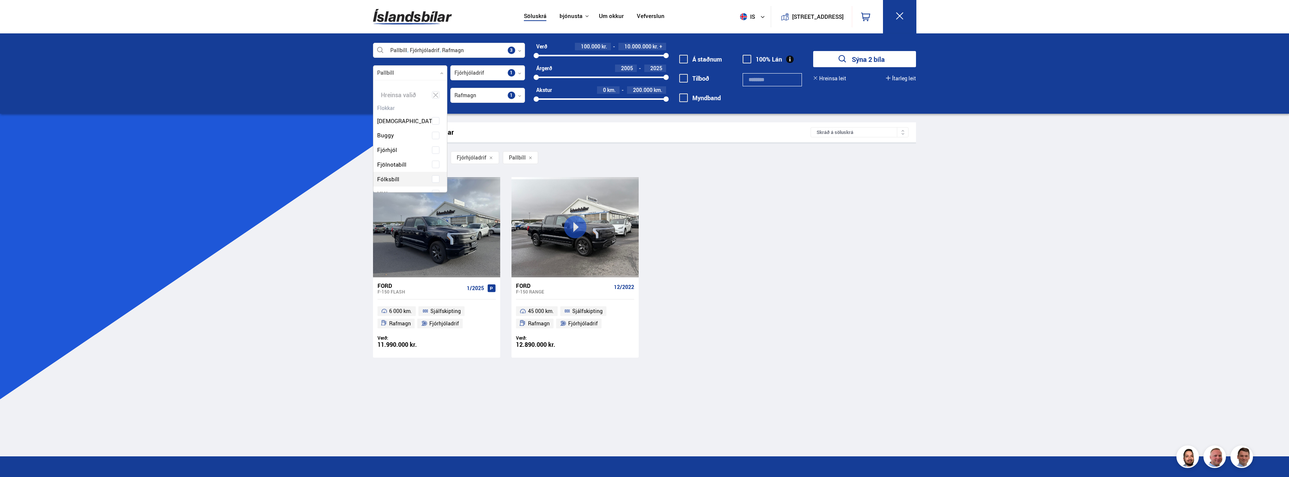 This screenshot has height=477, width=1289. I want to click on span: 6 000 km., so click(400, 311).